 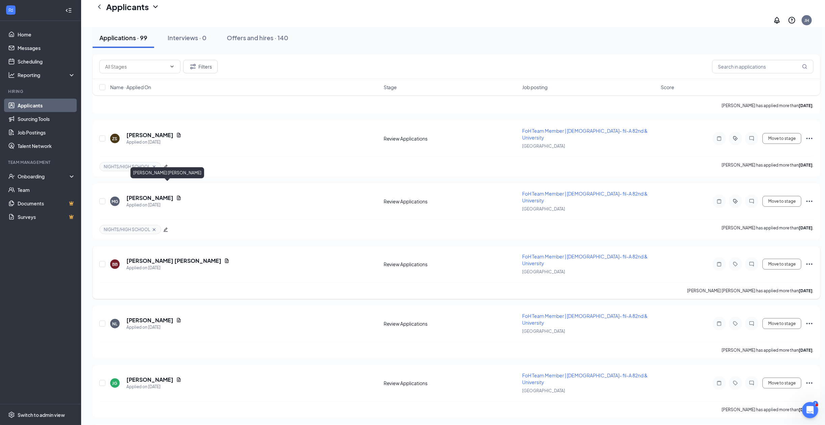 I want to click on div: 1, so click(x=816, y=404).